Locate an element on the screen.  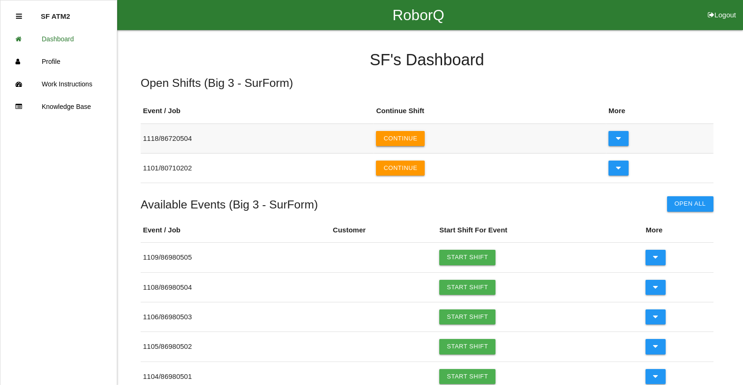
td: 1109 / 86980505 is located at coordinates (235, 257).